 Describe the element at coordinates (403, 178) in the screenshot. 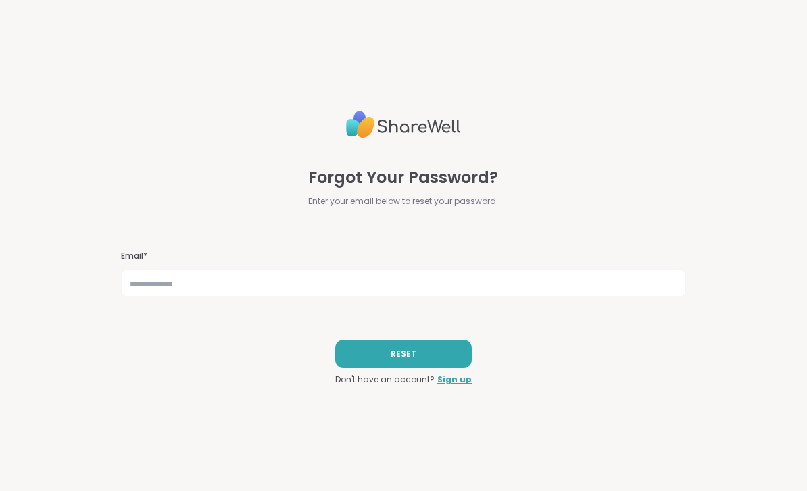

I see `span: Forgot Your Password?` at that location.